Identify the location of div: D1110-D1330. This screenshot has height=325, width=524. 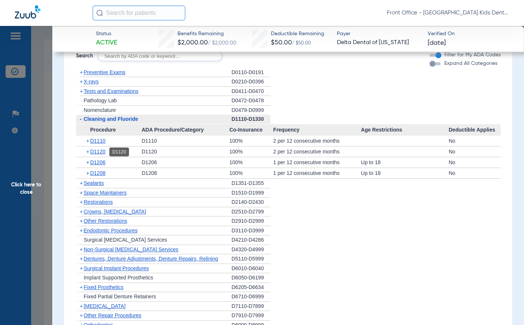
(251, 119).